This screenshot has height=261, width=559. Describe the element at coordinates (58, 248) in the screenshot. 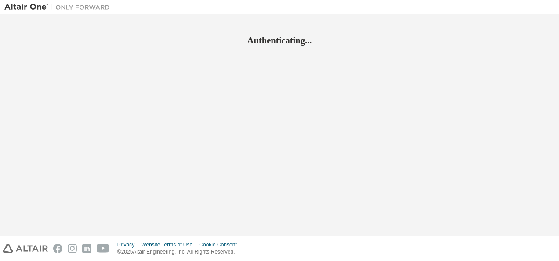

I see `img: facebook.svg` at that location.